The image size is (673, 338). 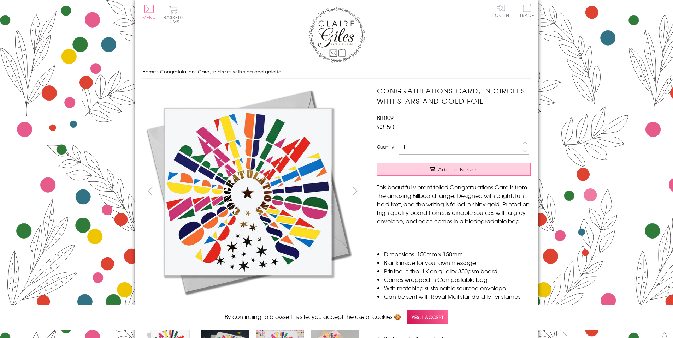 What do you see at coordinates (457, 271) in the screenshot?
I see `li: Printed in the U.K on quality 350gsm board` at bounding box center [457, 271].